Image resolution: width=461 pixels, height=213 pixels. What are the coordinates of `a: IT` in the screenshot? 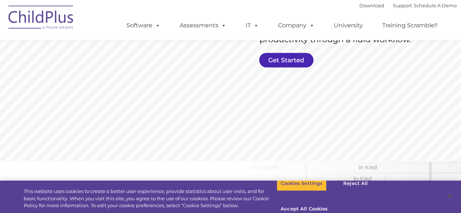 It's located at (252, 26).